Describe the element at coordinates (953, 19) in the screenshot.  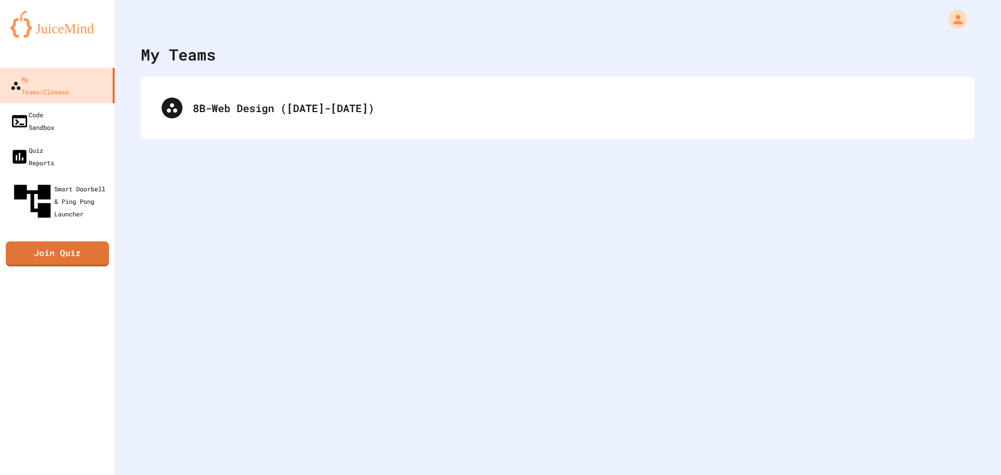
I see `div: My Account` at that location.